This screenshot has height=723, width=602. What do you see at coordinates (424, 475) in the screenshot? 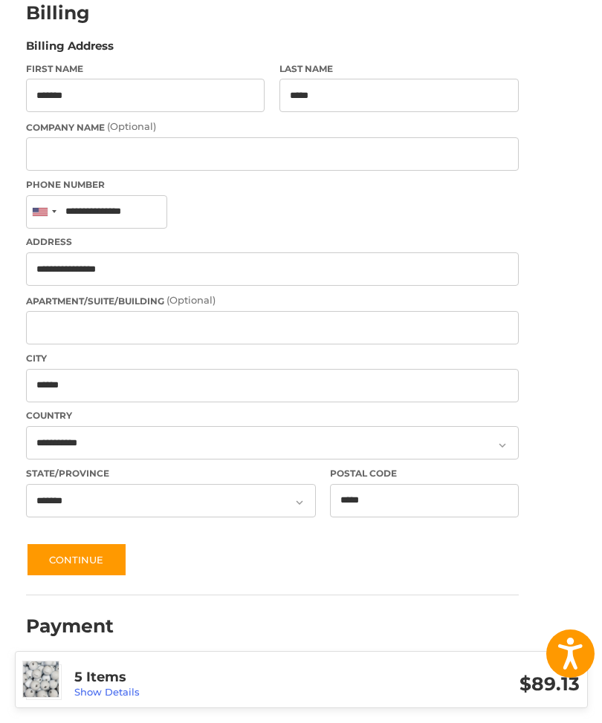
I see `label: Postal Code` at bounding box center [424, 475].